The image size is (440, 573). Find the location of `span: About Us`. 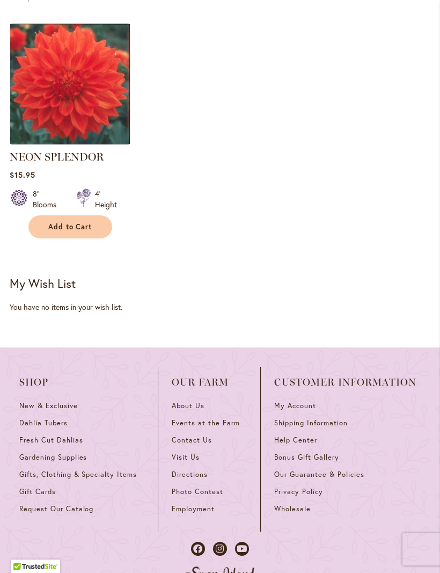

span: About Us is located at coordinates (188, 405).